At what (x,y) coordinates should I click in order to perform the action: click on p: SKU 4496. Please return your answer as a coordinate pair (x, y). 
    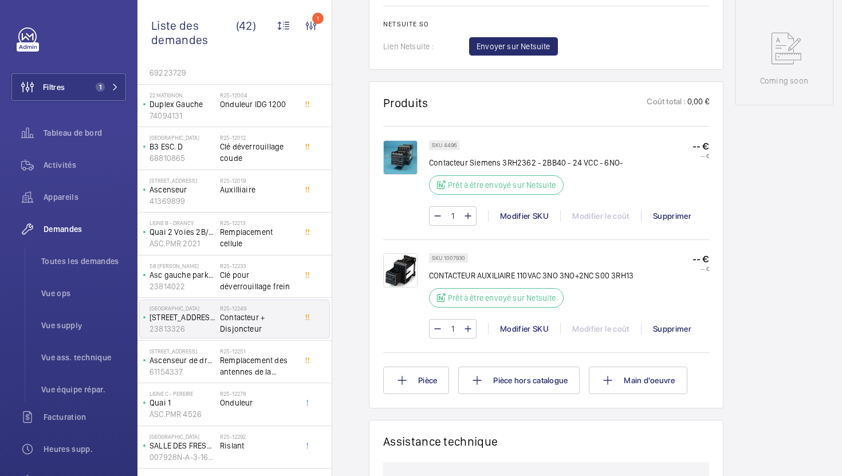
    Looking at the image, I should click on (444, 145).